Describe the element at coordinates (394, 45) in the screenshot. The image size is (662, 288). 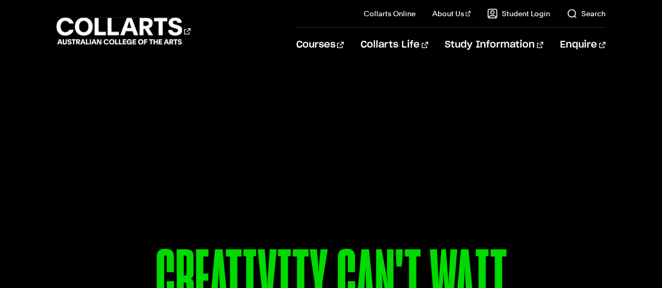
I see `a: Collarts Life` at that location.